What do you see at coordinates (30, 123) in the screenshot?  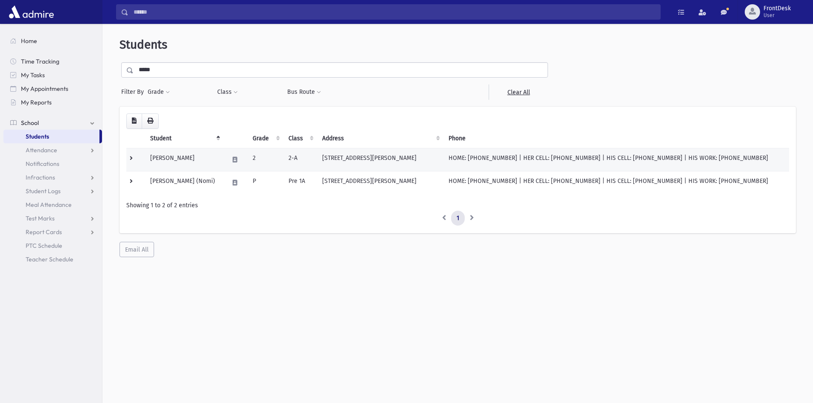 I see `span: School` at bounding box center [30, 123].